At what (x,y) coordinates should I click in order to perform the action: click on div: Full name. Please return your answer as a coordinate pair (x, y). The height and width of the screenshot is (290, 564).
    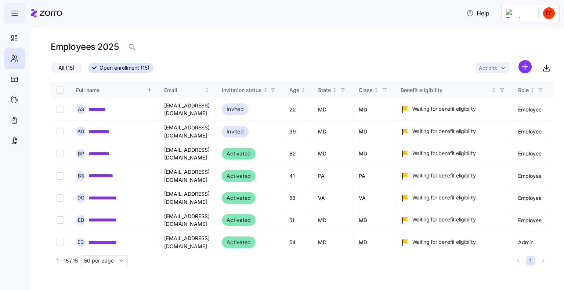
    Looking at the image, I should click on (111, 90).